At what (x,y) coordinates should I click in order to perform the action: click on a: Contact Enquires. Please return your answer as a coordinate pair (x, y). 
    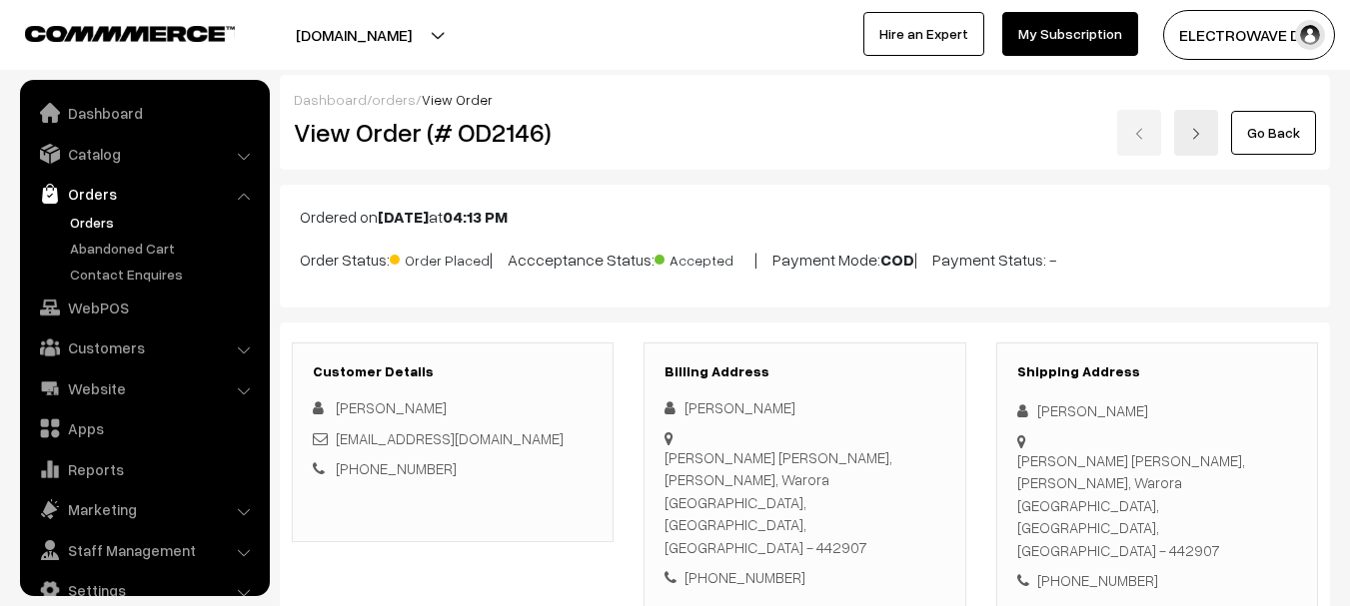
    Looking at the image, I should click on (164, 274).